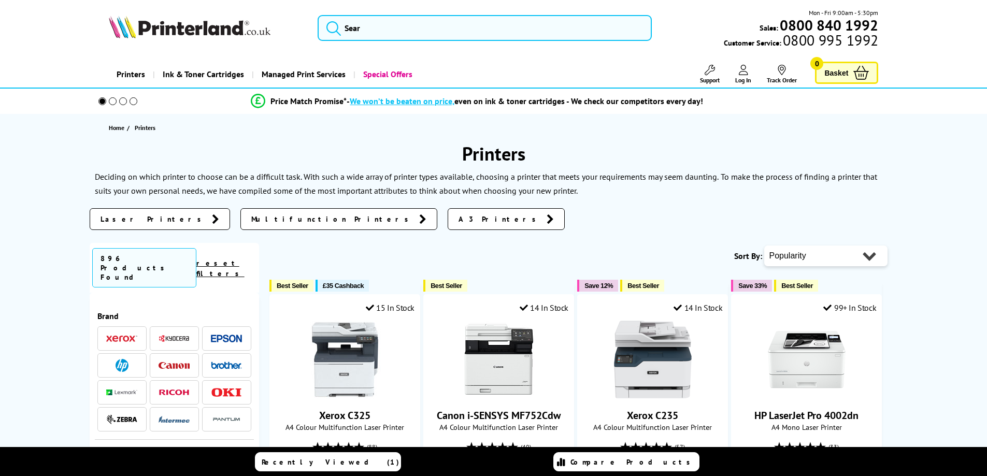 This screenshot has height=476, width=987. I want to click on img: Intermec, so click(174, 420).